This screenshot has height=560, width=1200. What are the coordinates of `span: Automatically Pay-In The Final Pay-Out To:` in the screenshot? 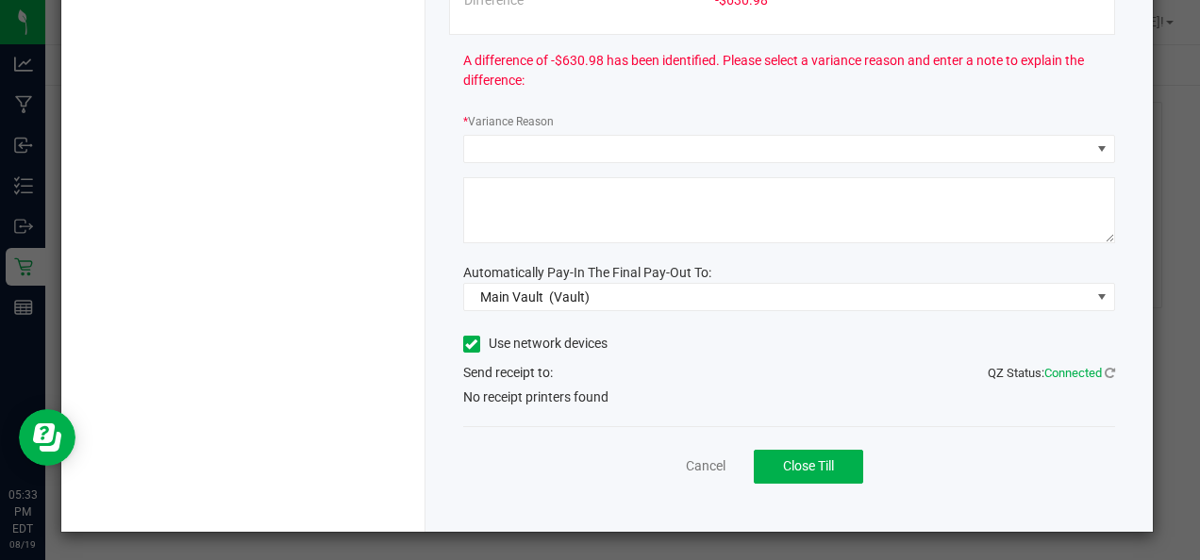 It's located at (587, 273).